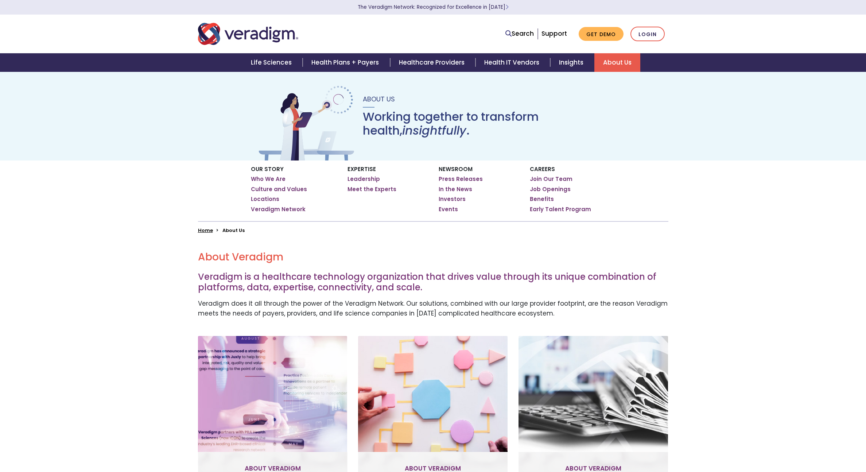 The image size is (866, 472). What do you see at coordinates (572, 62) in the screenshot?
I see `a: Insights` at bounding box center [572, 62].